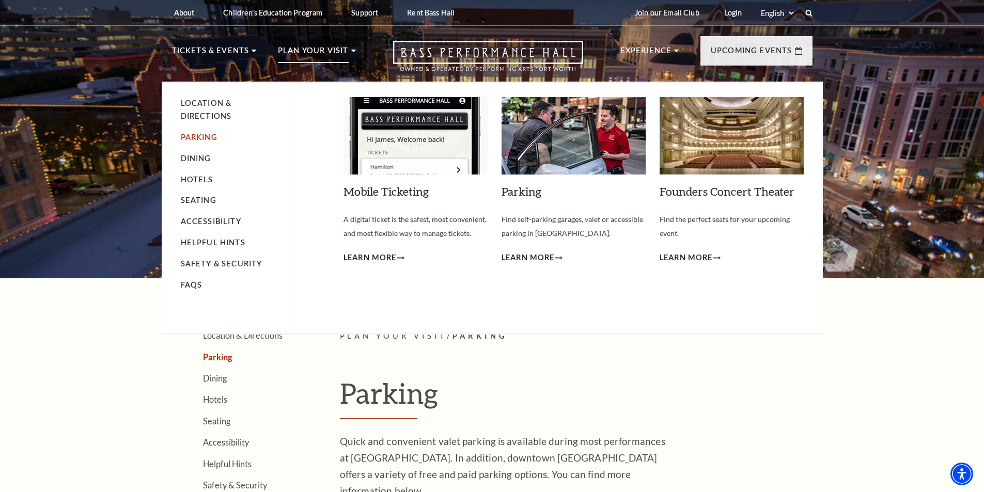 This screenshot has width=984, height=492. Describe the element at coordinates (488, 61) in the screenshot. I see `a: Open this option` at that location.